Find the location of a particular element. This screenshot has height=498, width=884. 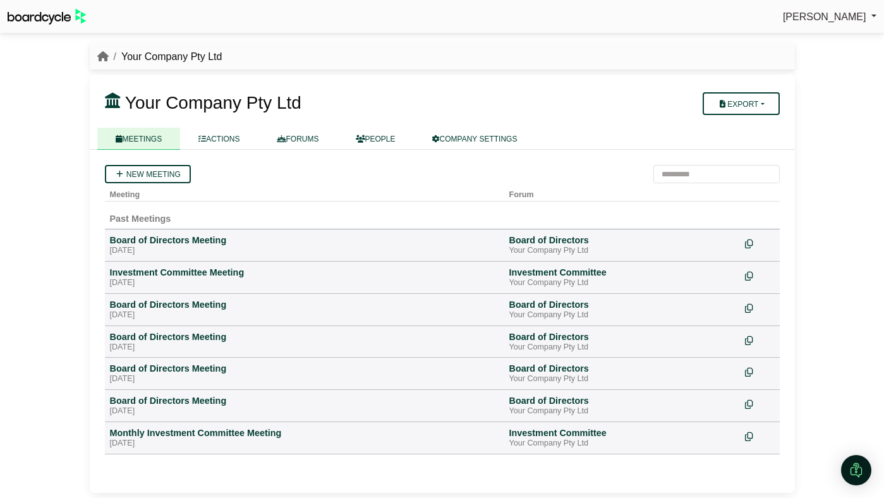

a: New meeting is located at coordinates (148, 174).